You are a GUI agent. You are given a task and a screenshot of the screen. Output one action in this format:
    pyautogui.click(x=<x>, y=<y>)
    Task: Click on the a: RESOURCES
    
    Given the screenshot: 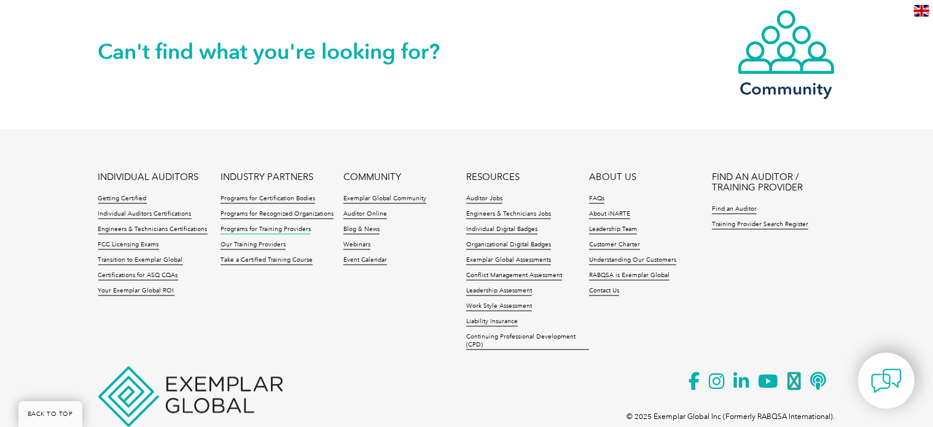 What is the action you would take?
    pyautogui.click(x=492, y=177)
    